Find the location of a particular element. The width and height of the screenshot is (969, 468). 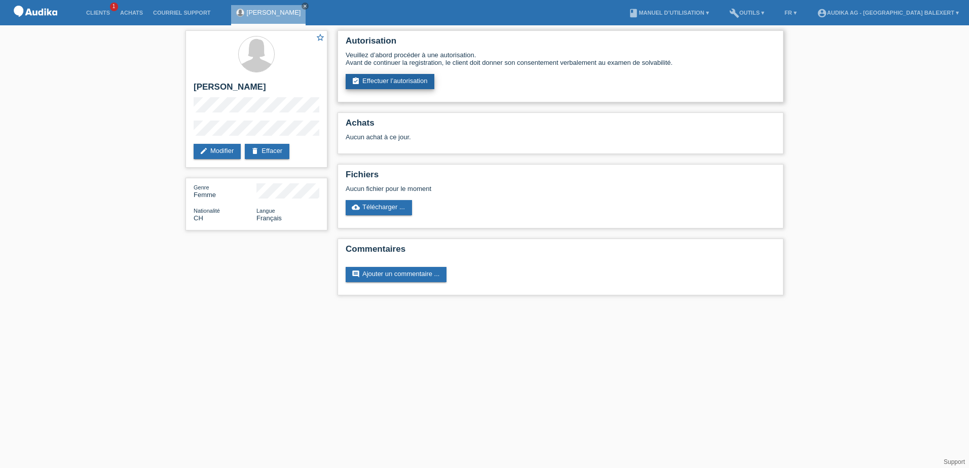

i: delete is located at coordinates (255, 151).